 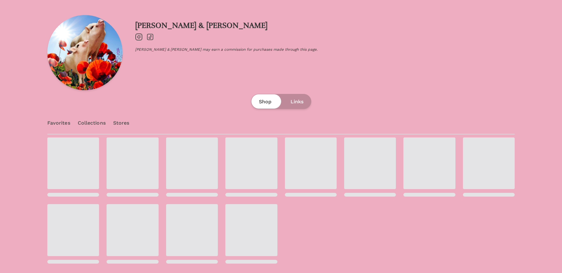 What do you see at coordinates (265, 102) in the screenshot?
I see `span: Shop` at bounding box center [265, 102].